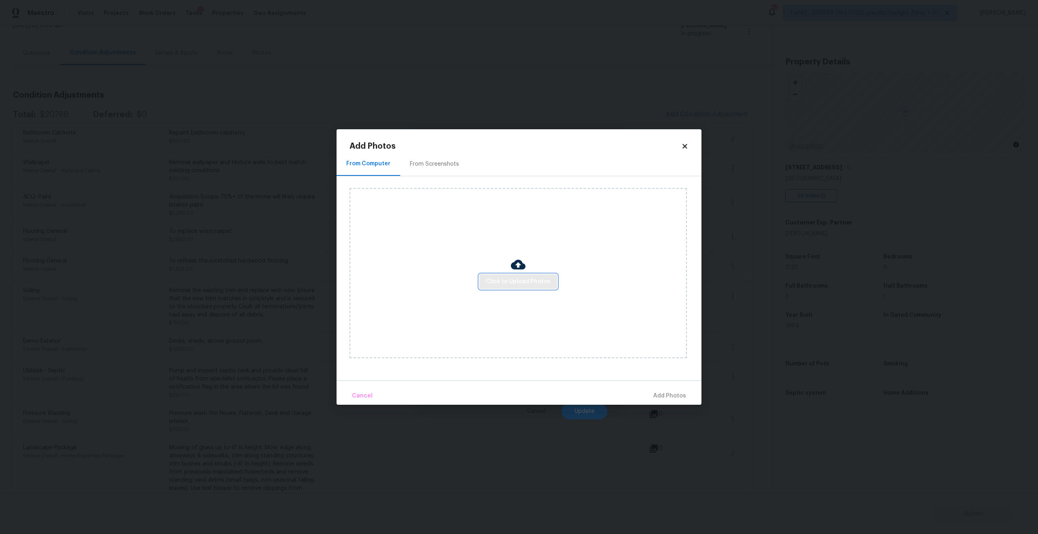 Image resolution: width=1038 pixels, height=534 pixels. Describe the element at coordinates (515, 146) in the screenshot. I see `h2: Add Photos` at that location.